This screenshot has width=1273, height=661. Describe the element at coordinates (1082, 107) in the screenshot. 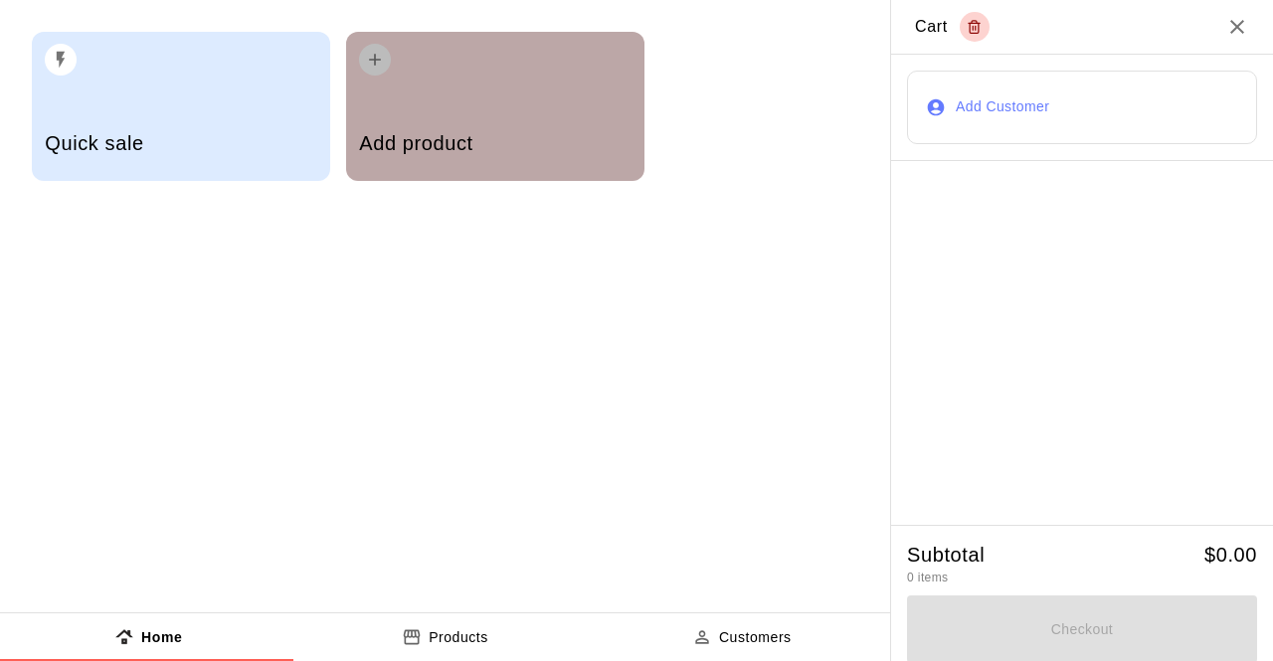

I see `button: Add Customer` at that location.